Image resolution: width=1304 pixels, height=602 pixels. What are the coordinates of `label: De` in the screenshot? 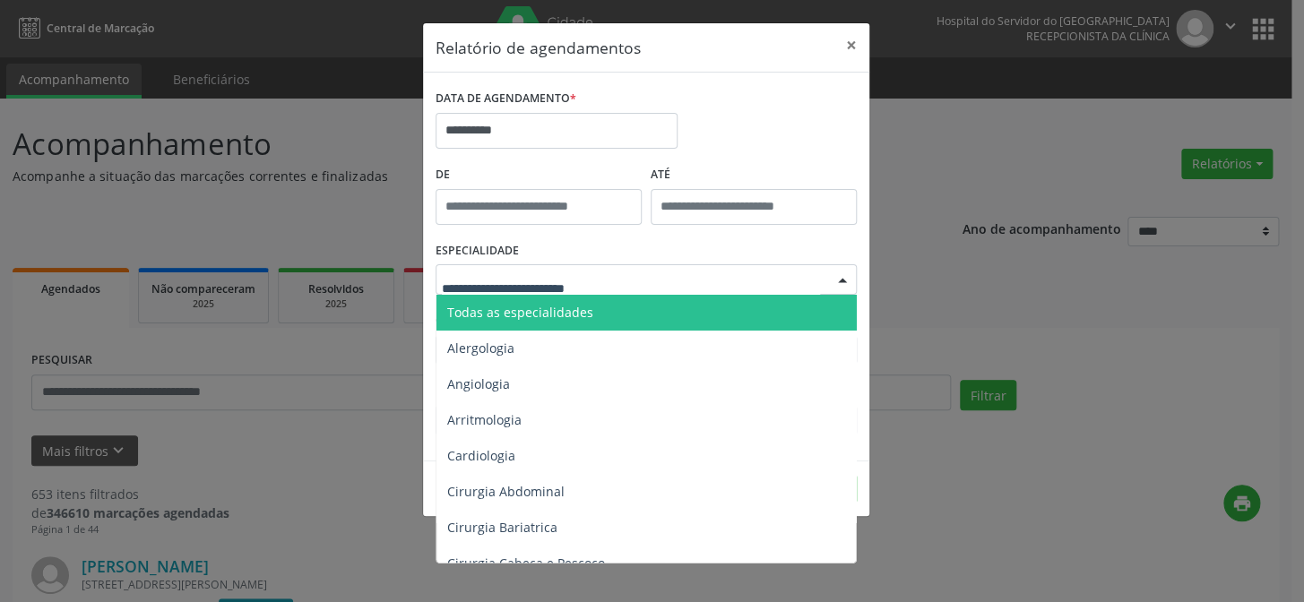 It's located at (539, 175).